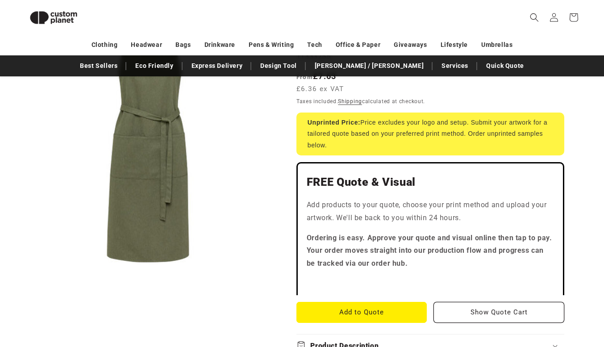 Image resolution: width=604 pixels, height=347 pixels. I want to click on div: Price excludes your logo and setup. Submit your artwork for a tailored quote based on your prefer..., so click(430, 134).